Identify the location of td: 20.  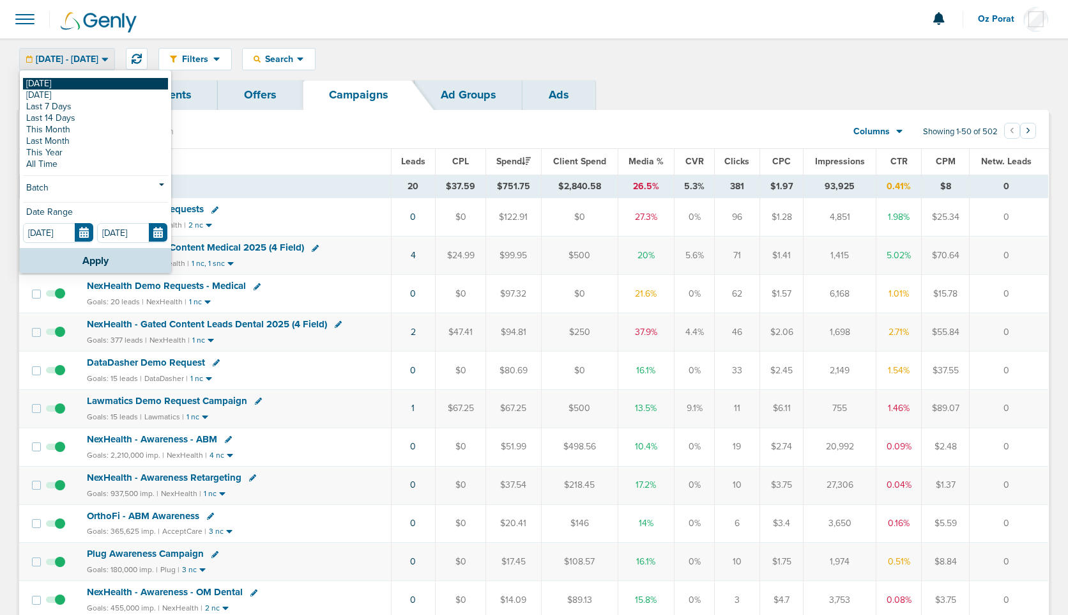
(413, 186).